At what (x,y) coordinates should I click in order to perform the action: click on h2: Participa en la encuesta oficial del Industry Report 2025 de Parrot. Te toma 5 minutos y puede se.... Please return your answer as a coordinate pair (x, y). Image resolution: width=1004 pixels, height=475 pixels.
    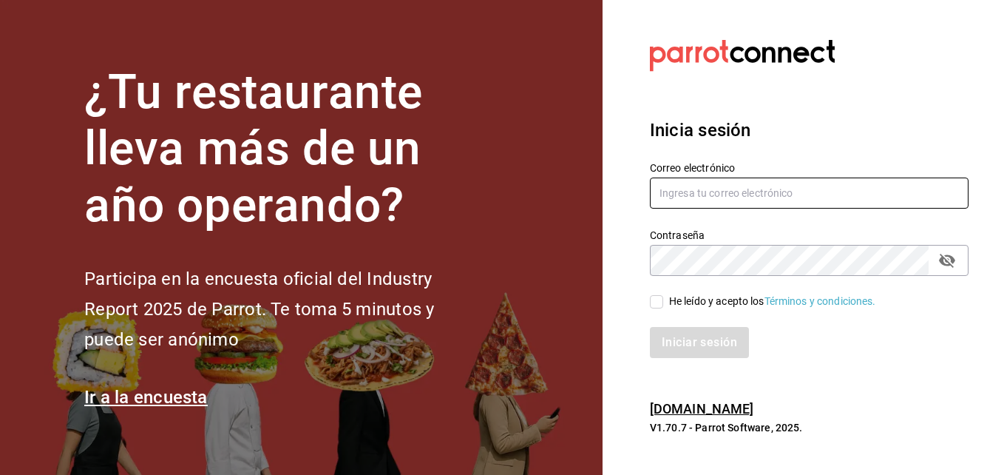
    Looking at the image, I should click on (284, 309).